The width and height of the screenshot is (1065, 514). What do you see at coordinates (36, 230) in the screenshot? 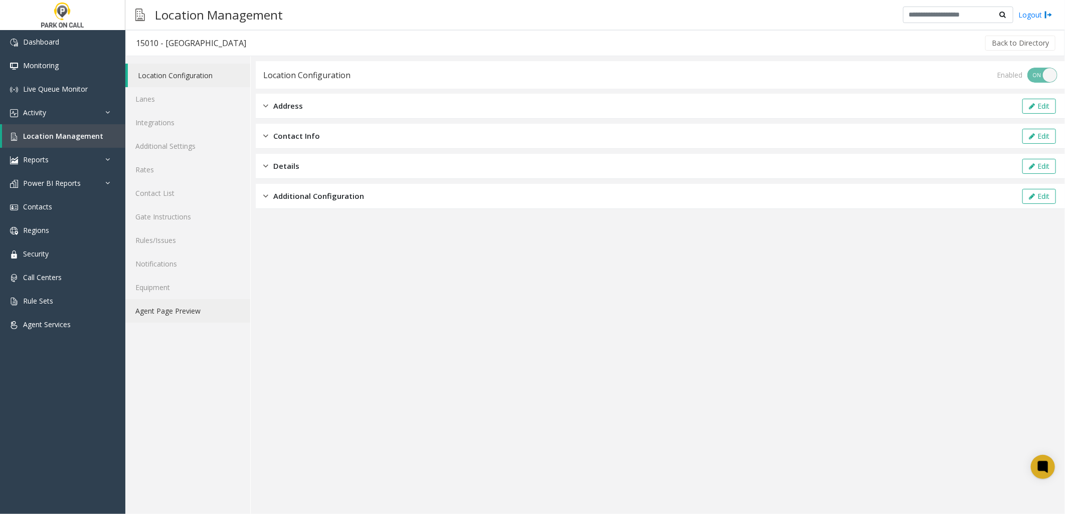
I see `span: Regions` at bounding box center [36, 230].